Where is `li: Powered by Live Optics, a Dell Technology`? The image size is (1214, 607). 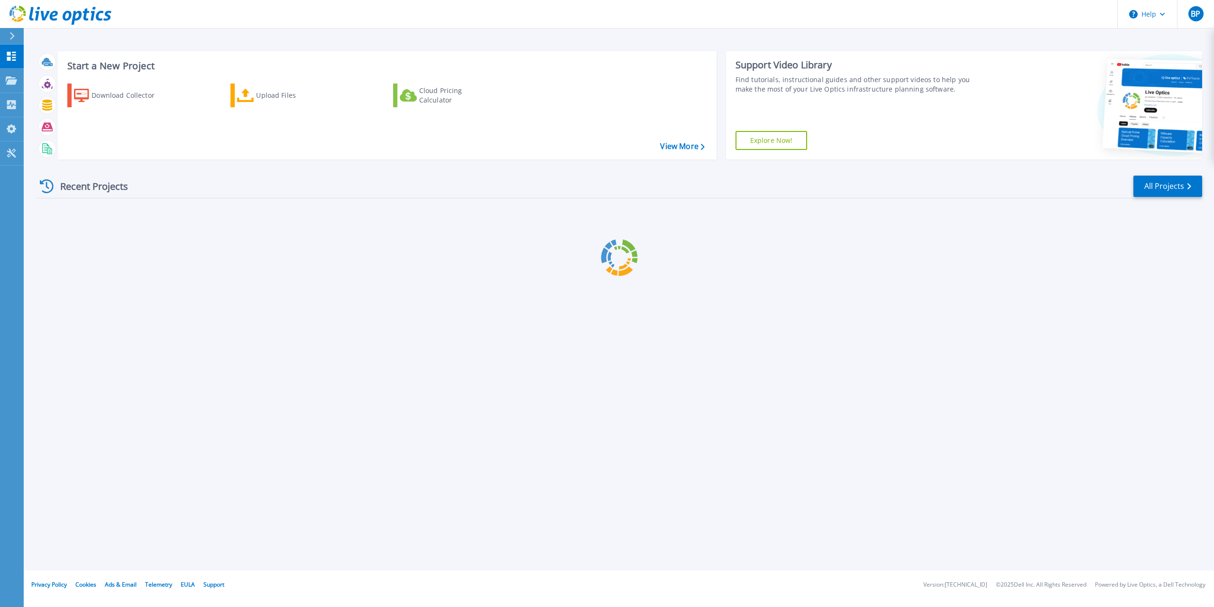 li: Powered by Live Optics, a Dell Technology is located at coordinates (1150, 584).